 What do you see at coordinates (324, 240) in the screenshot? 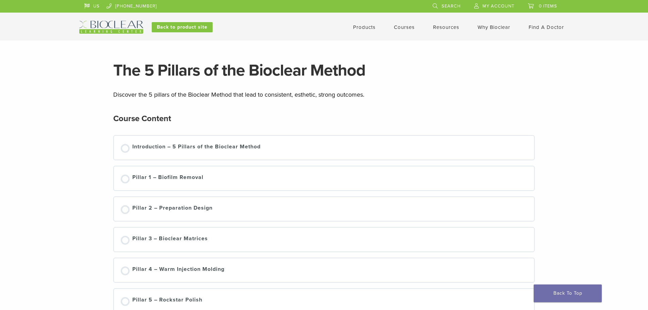
I see `a: Not started Pillar 3 – Bioclear Matrices` at bounding box center [324, 240].